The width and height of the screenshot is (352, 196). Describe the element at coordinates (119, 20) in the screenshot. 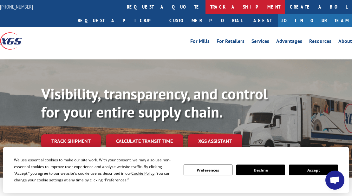

I see `a: Request a pickup` at that location.